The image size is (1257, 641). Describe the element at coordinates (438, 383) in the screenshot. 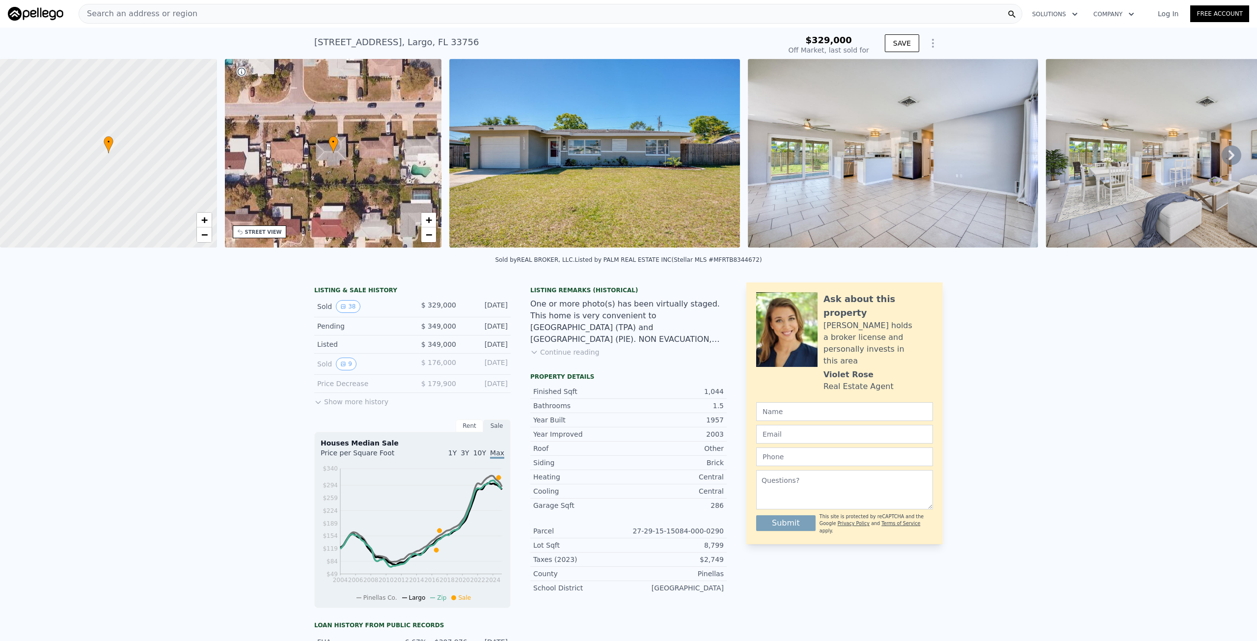

I see `span: $ 179,900` at that location.